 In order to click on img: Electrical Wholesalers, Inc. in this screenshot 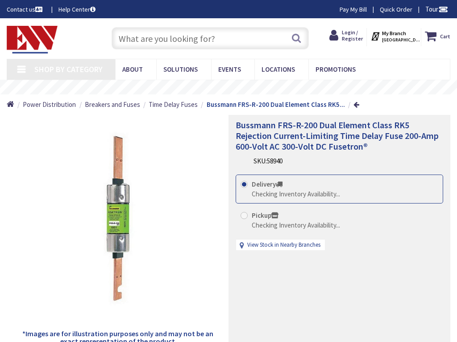, I will do `click(32, 40)`.